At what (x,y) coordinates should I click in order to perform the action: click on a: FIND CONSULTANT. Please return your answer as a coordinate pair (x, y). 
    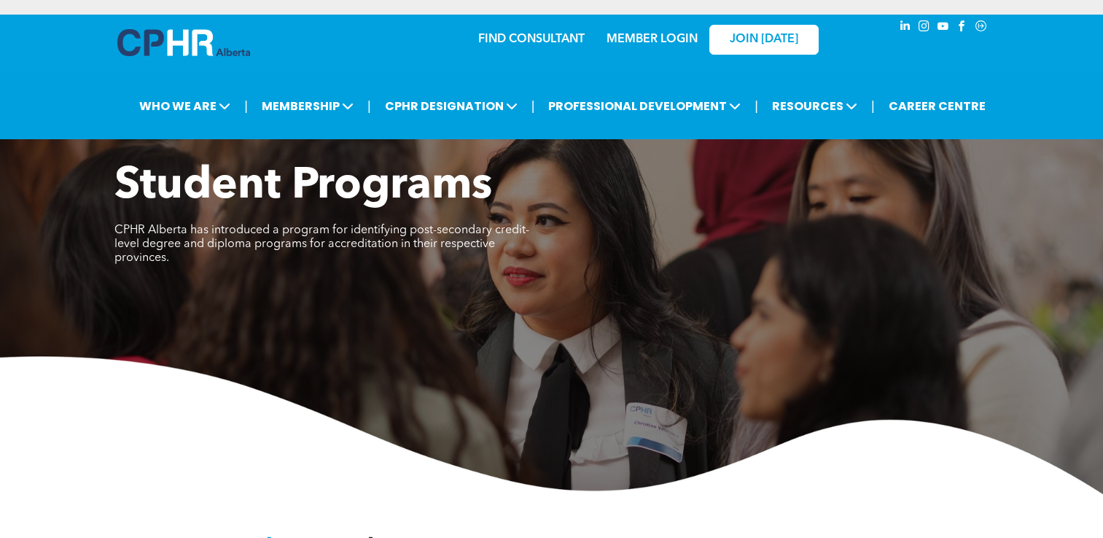
    Looking at the image, I should click on (531, 39).